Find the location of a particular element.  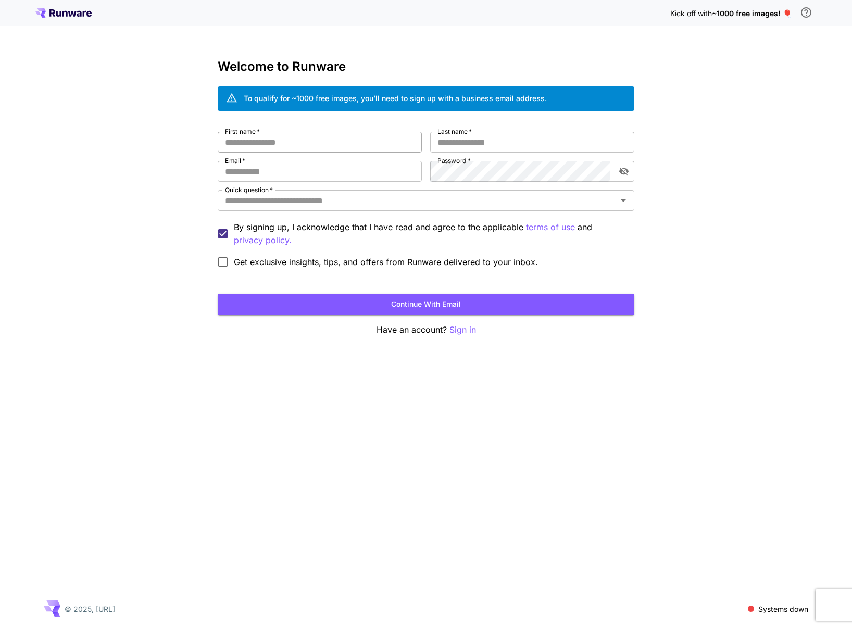

button: Sign in is located at coordinates (462, 330).